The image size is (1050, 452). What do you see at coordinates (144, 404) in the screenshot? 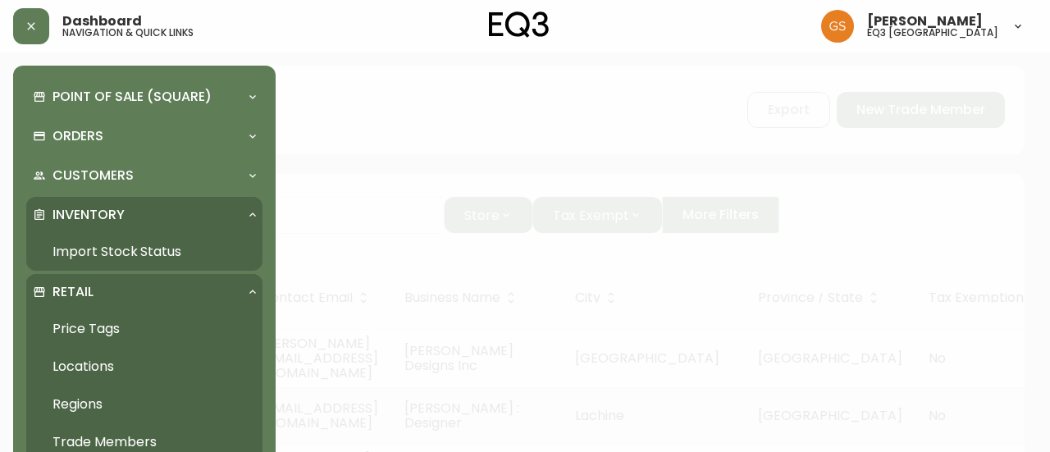
I see `a: Regions` at bounding box center [144, 404].